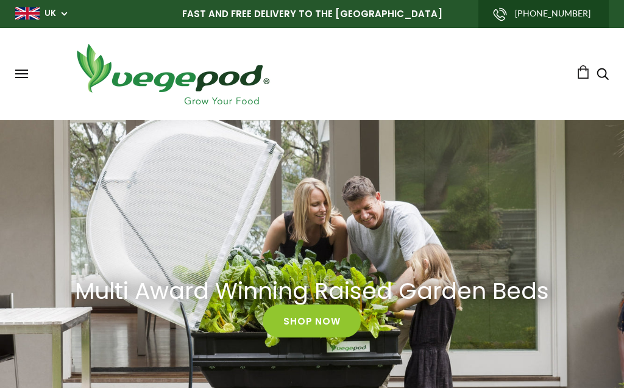  What do you see at coordinates (50, 13) in the screenshot?
I see `a: UK` at bounding box center [50, 13].